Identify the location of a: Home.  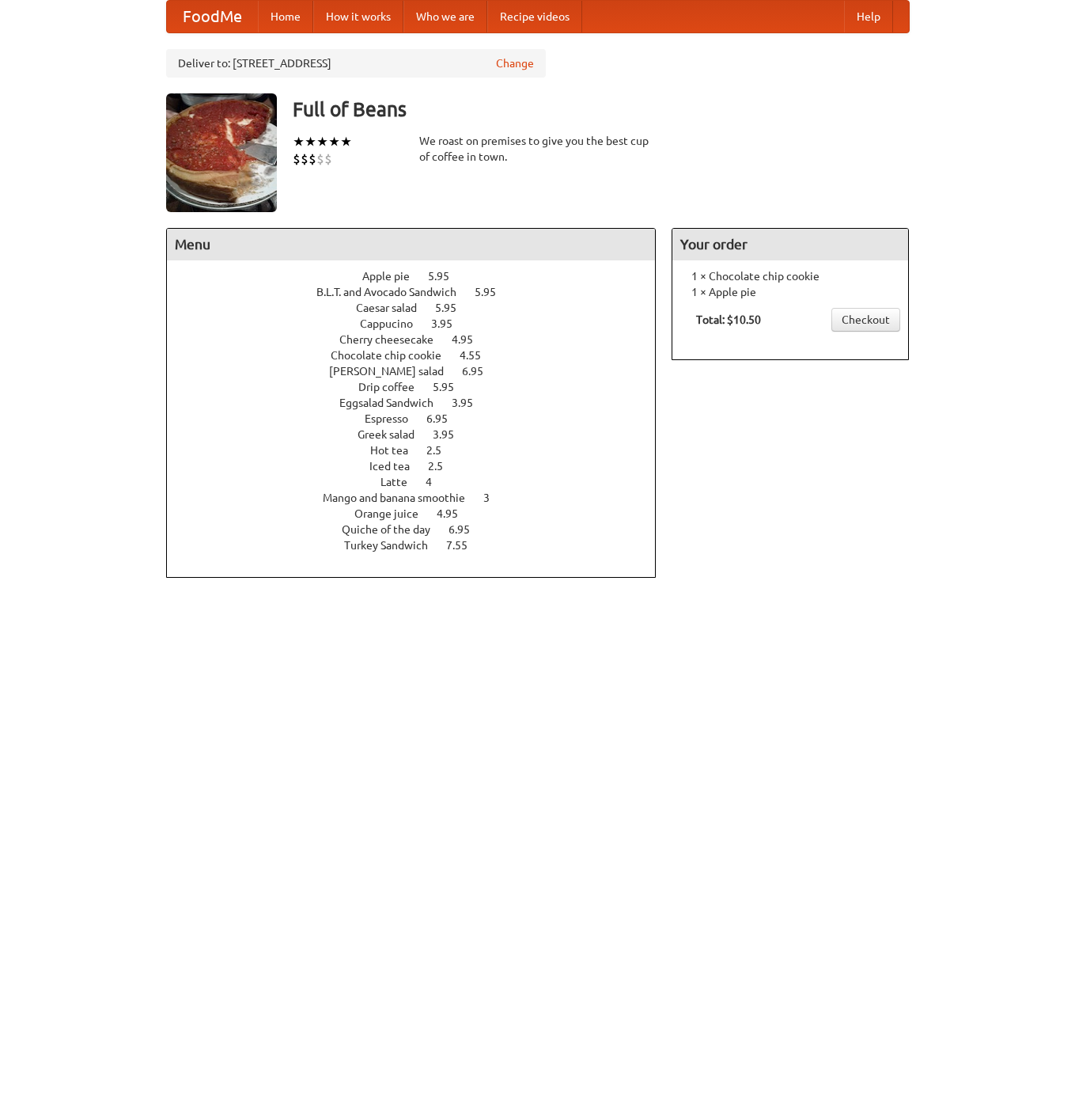
(285, 17).